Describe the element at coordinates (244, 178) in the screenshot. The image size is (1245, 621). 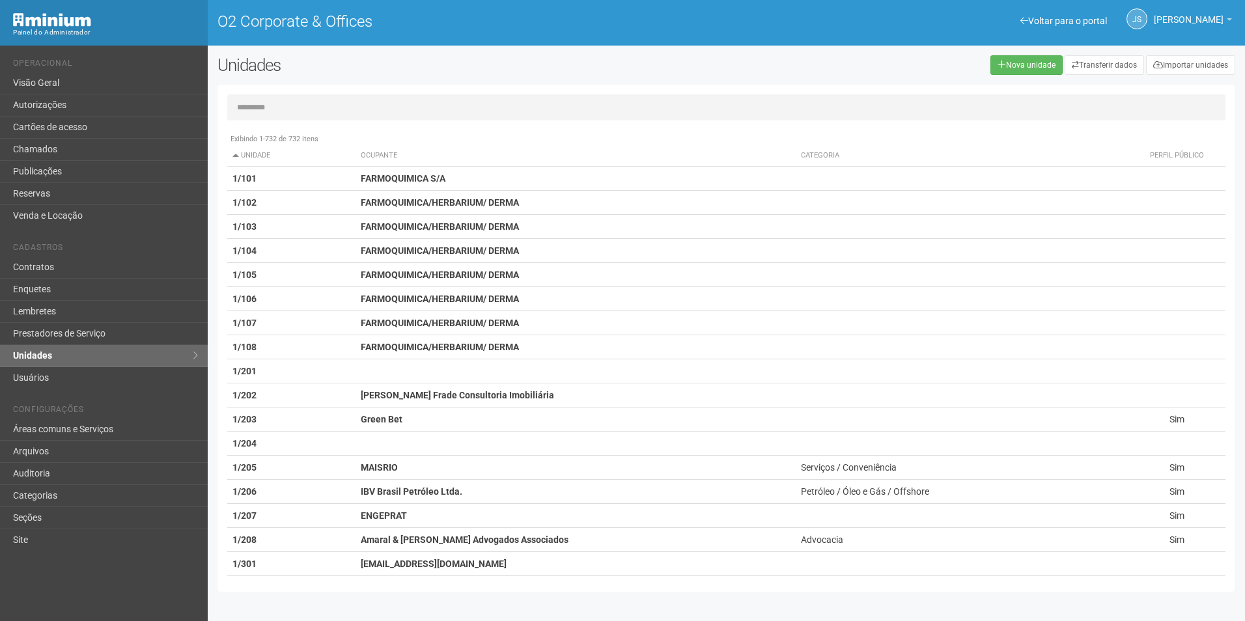
I see `strong: 1/101` at that location.